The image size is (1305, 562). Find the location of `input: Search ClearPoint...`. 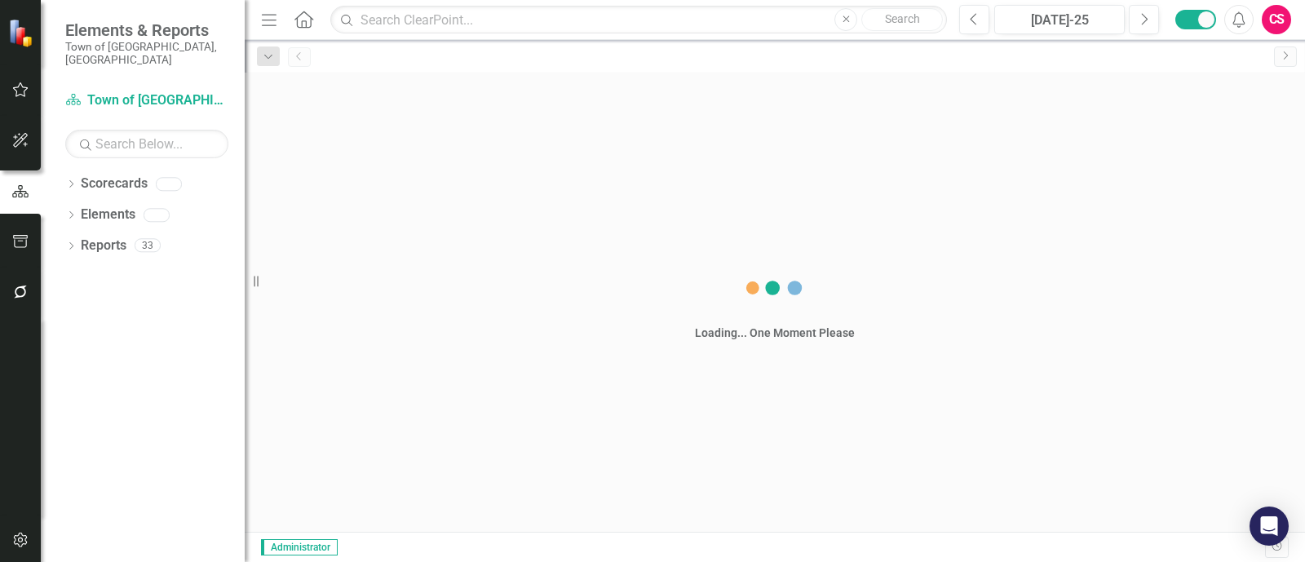

input: Search ClearPoint... is located at coordinates (639, 20).